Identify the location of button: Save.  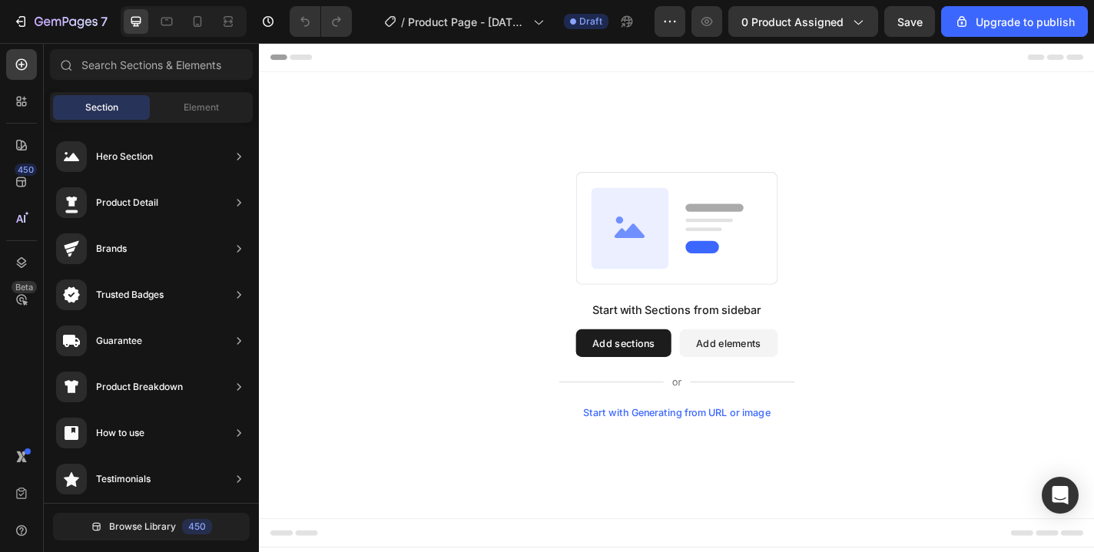
(910, 22).